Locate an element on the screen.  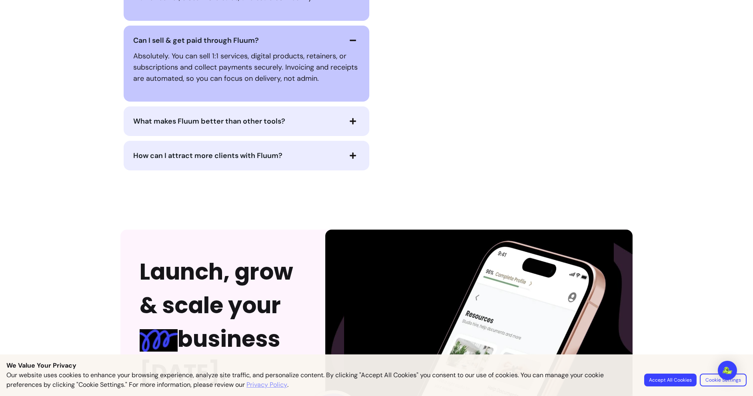
button: How can I attract more clients with Fluum? is located at coordinates (246, 156).